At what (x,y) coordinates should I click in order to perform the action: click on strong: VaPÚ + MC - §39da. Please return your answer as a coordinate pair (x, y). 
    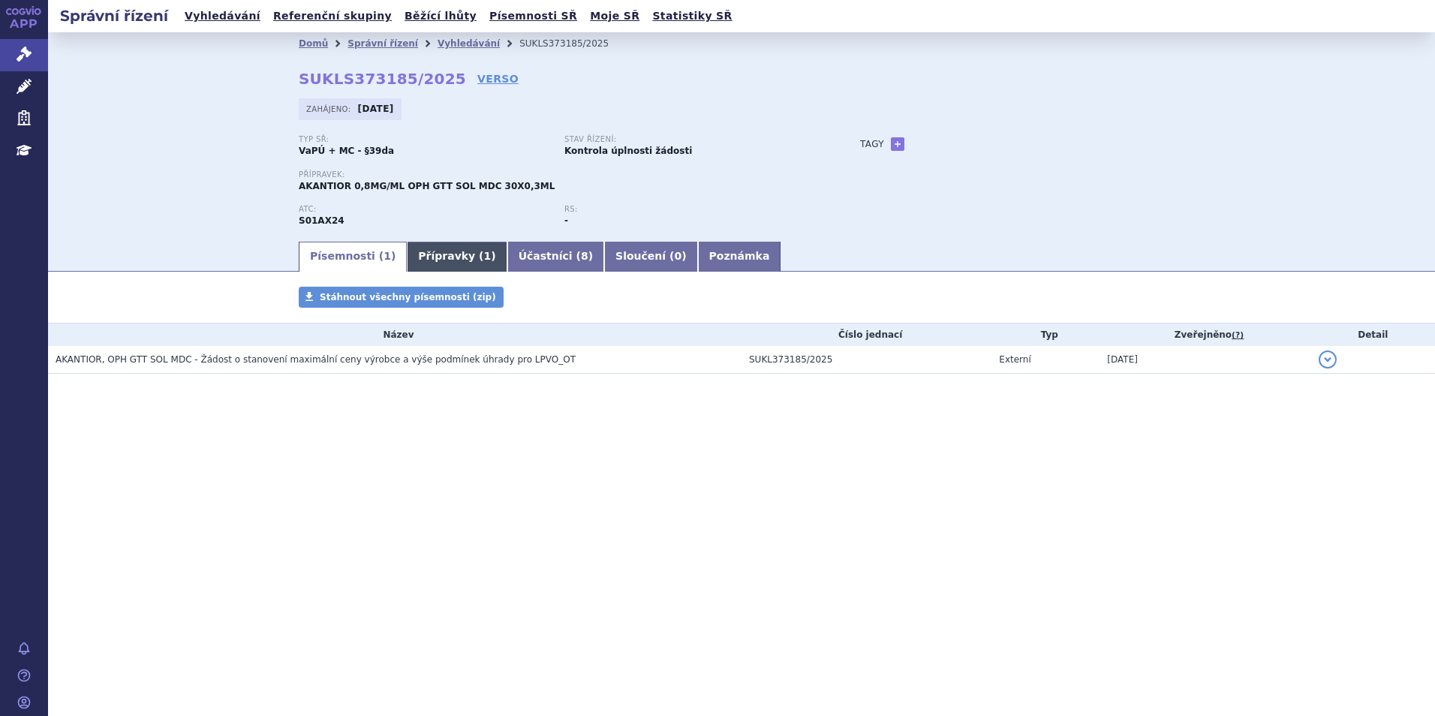
    Looking at the image, I should click on (346, 151).